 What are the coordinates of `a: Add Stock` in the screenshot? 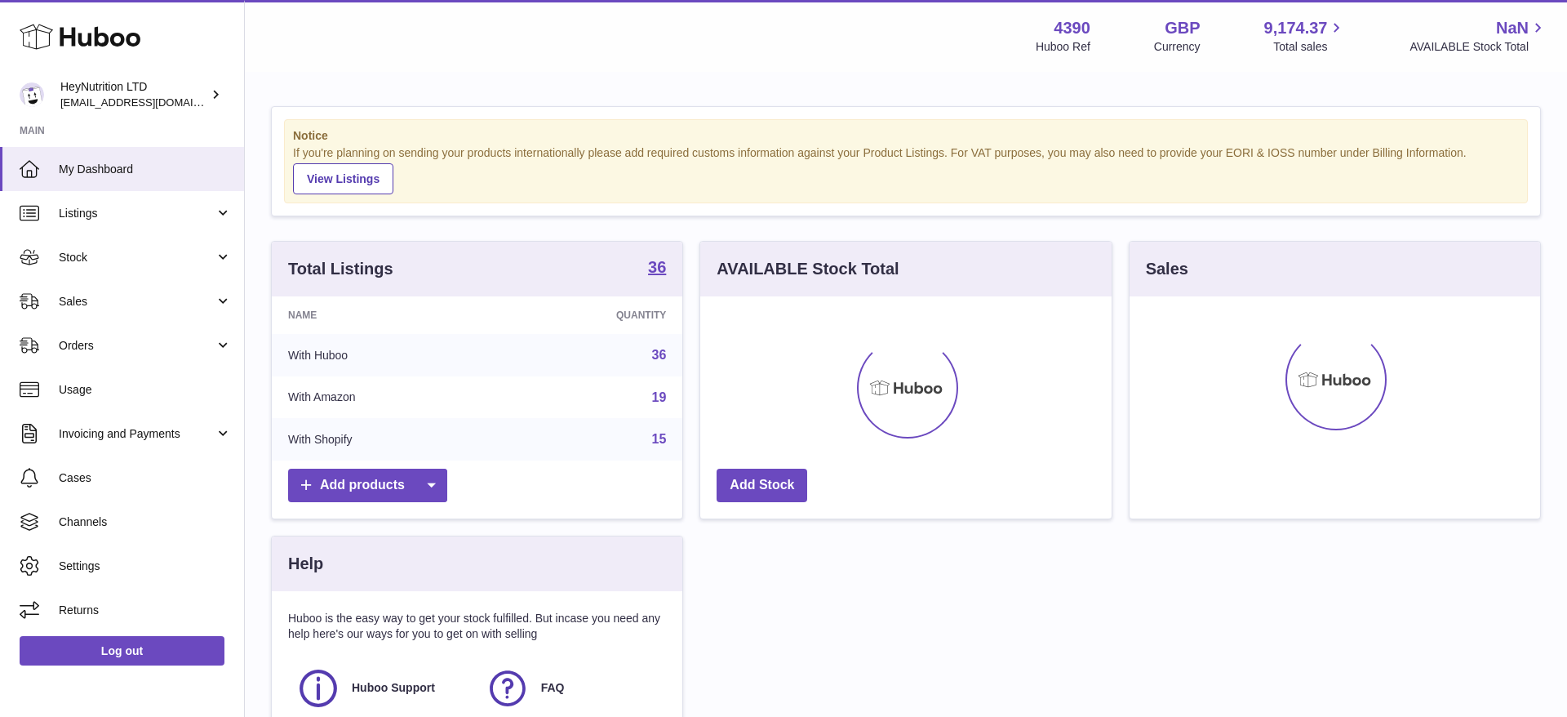 It's located at (761, 485).